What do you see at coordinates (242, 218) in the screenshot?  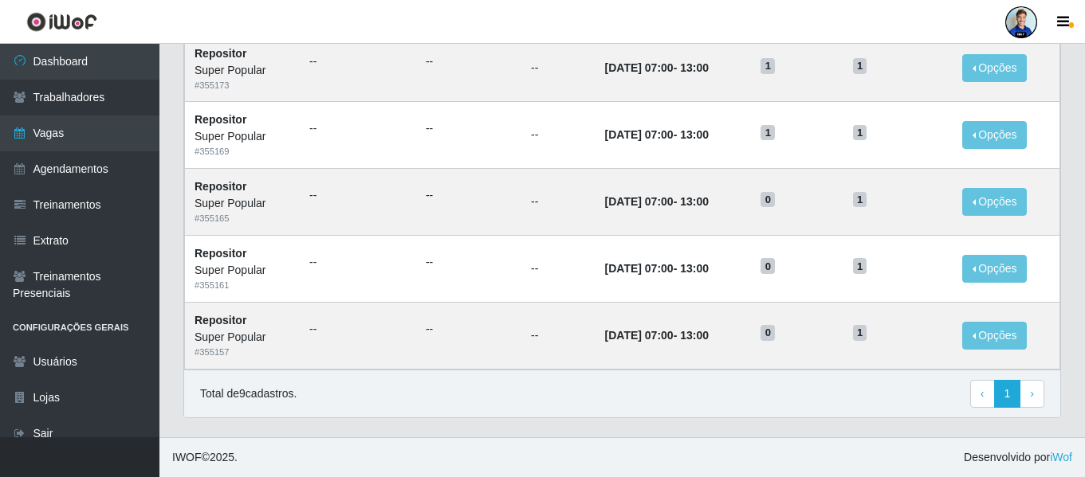 I see `div: # 355165` at bounding box center [242, 218].